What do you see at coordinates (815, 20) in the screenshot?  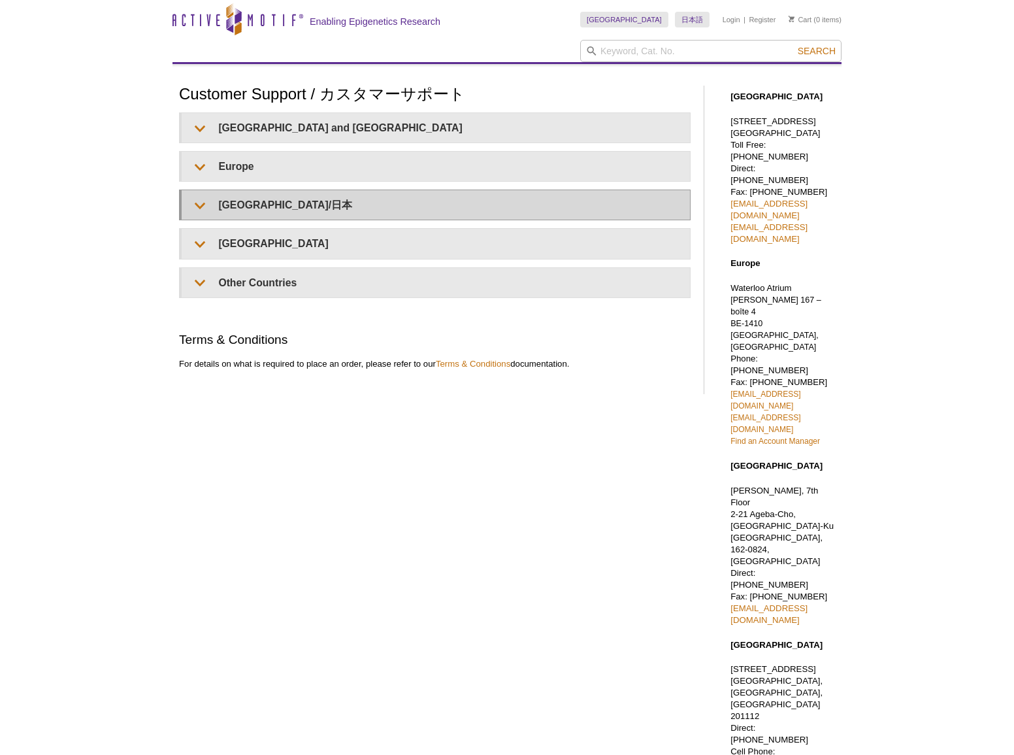 I see `li: (0 items)` at bounding box center [815, 20].